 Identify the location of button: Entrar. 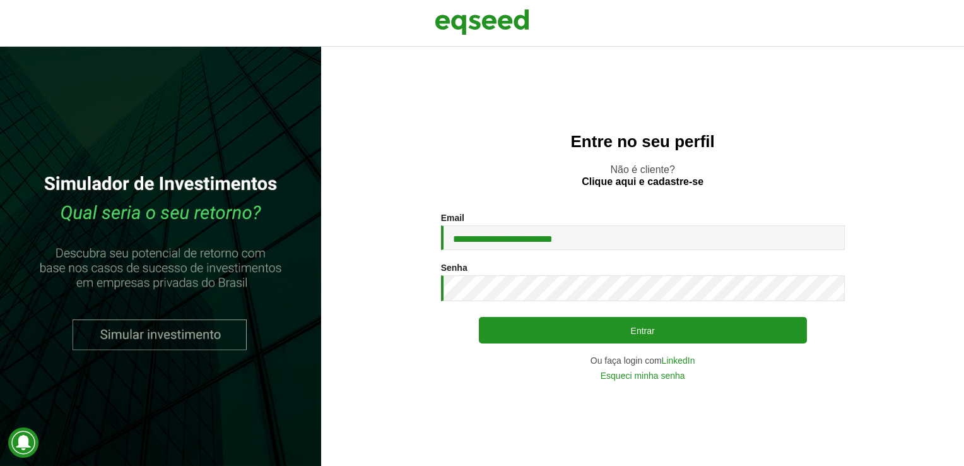
(643, 330).